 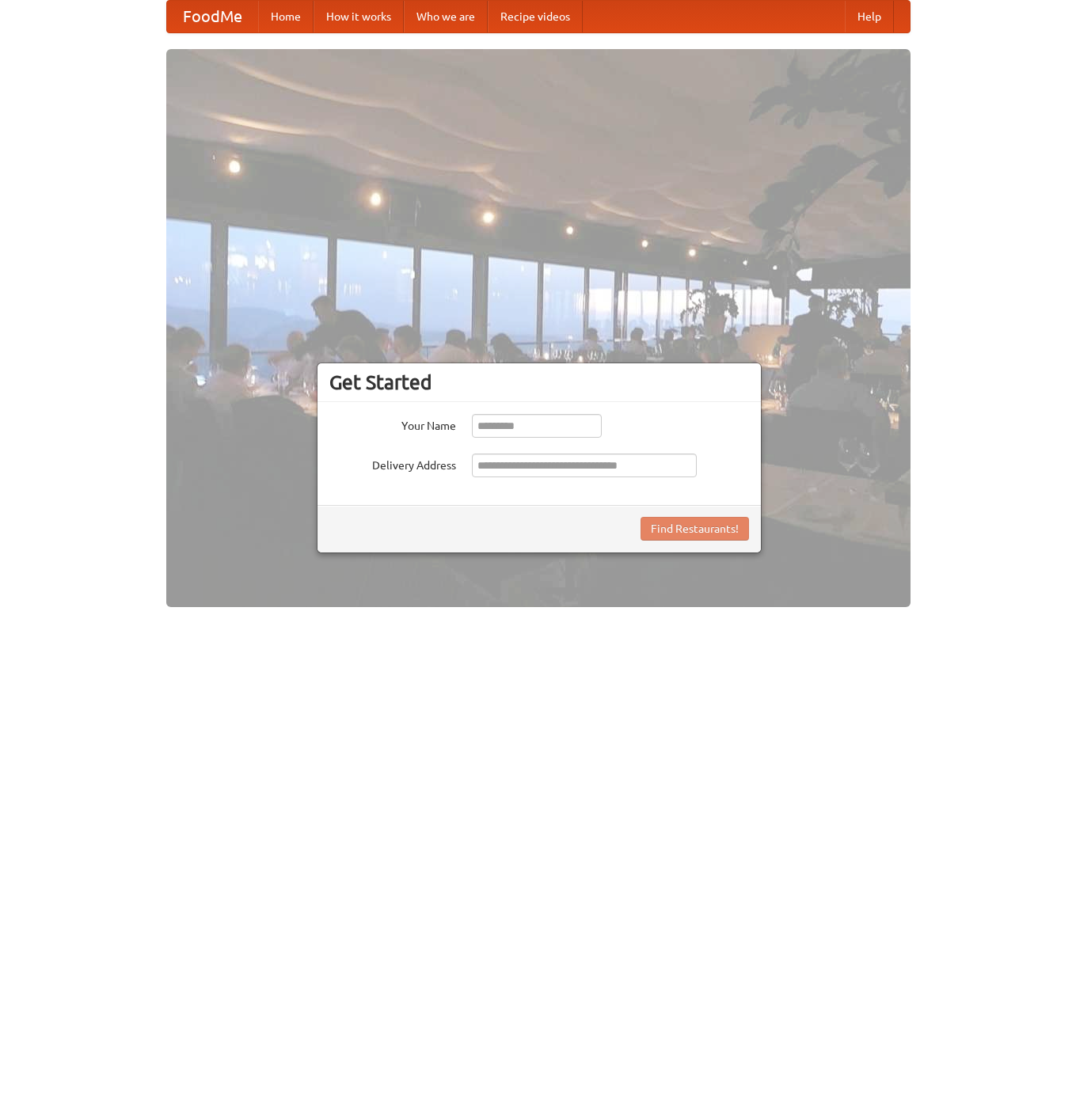 I want to click on a: Recipe videos, so click(x=535, y=16).